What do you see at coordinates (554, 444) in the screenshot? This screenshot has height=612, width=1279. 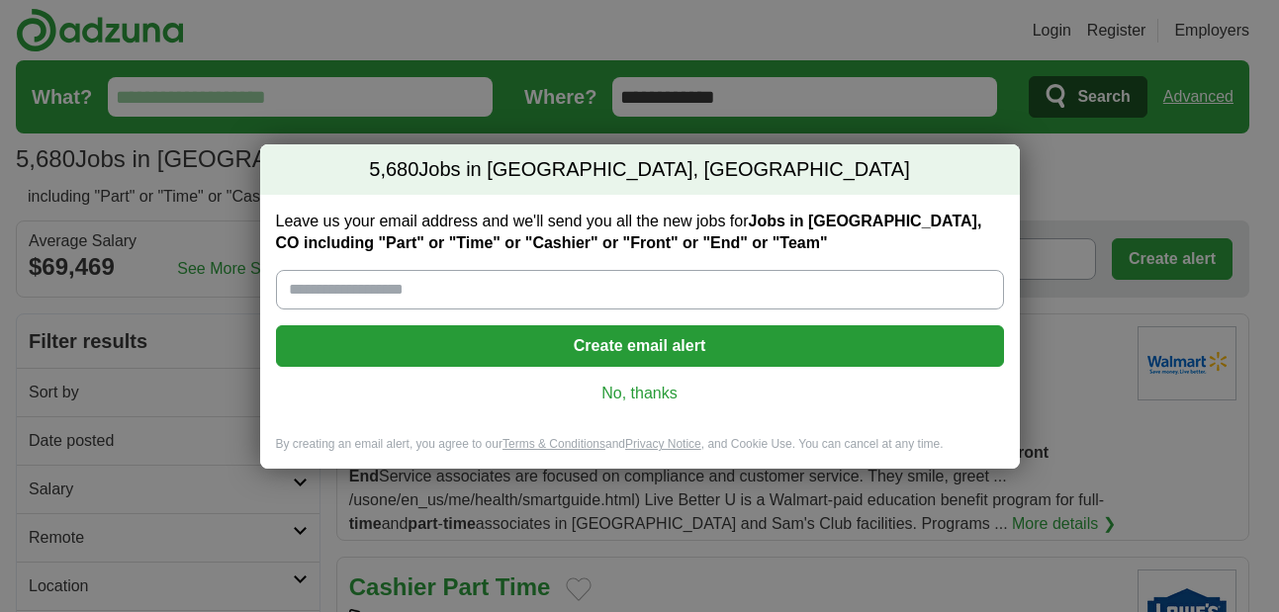 I see `a: Terms & Conditions` at bounding box center [554, 444].